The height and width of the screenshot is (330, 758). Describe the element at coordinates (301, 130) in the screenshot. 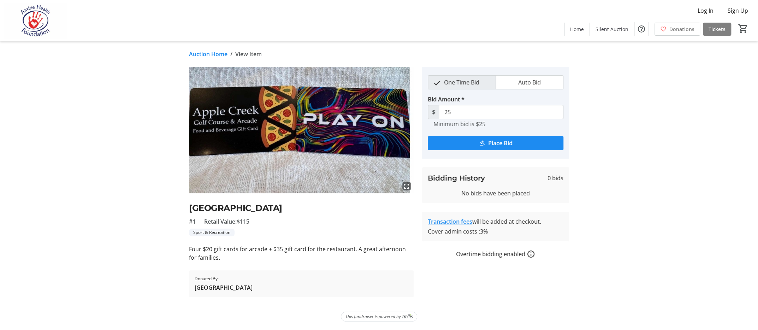

I see `img: Image` at that location.